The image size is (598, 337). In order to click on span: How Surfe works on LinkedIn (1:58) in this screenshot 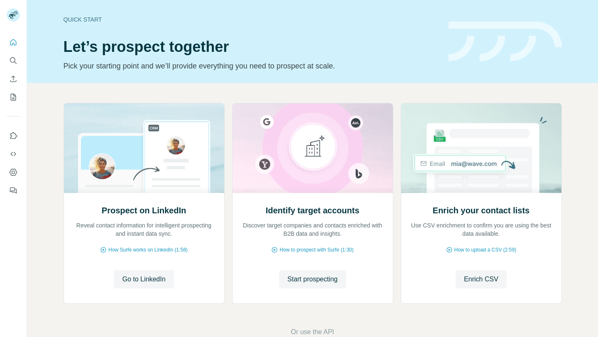, I will do `click(148, 250)`.